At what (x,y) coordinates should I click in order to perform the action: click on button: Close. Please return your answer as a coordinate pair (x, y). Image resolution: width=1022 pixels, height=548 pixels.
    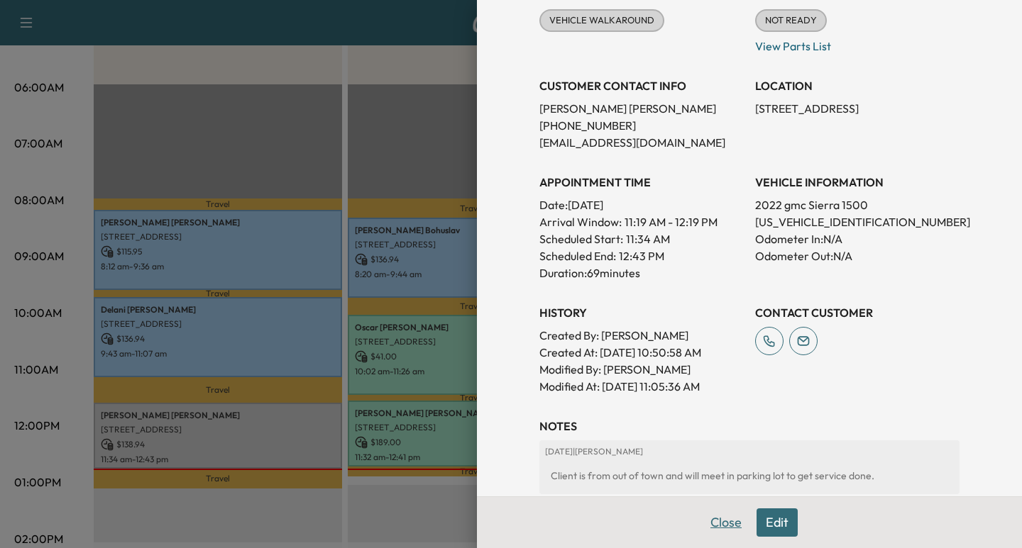
    Looking at the image, I should click on (726, 523).